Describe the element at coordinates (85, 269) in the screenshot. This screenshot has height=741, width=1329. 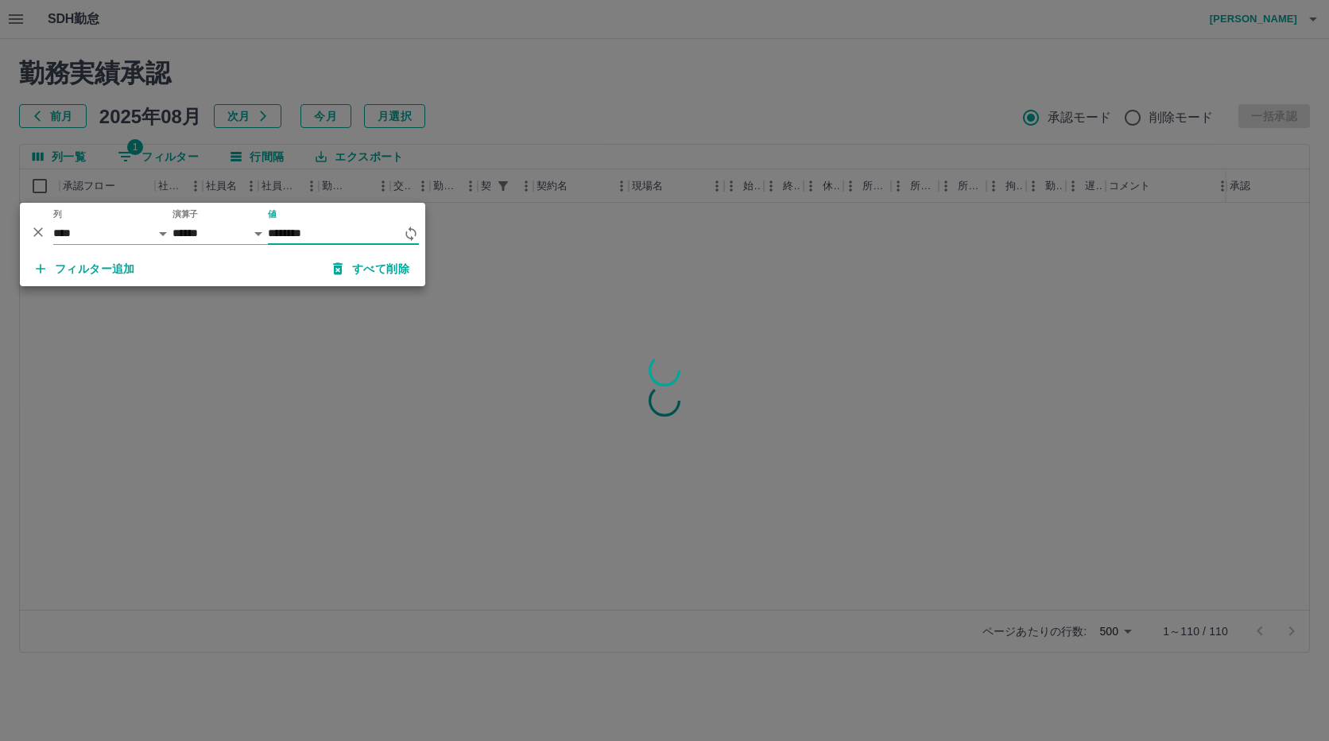
I see `button: フィルター追加` at that location.